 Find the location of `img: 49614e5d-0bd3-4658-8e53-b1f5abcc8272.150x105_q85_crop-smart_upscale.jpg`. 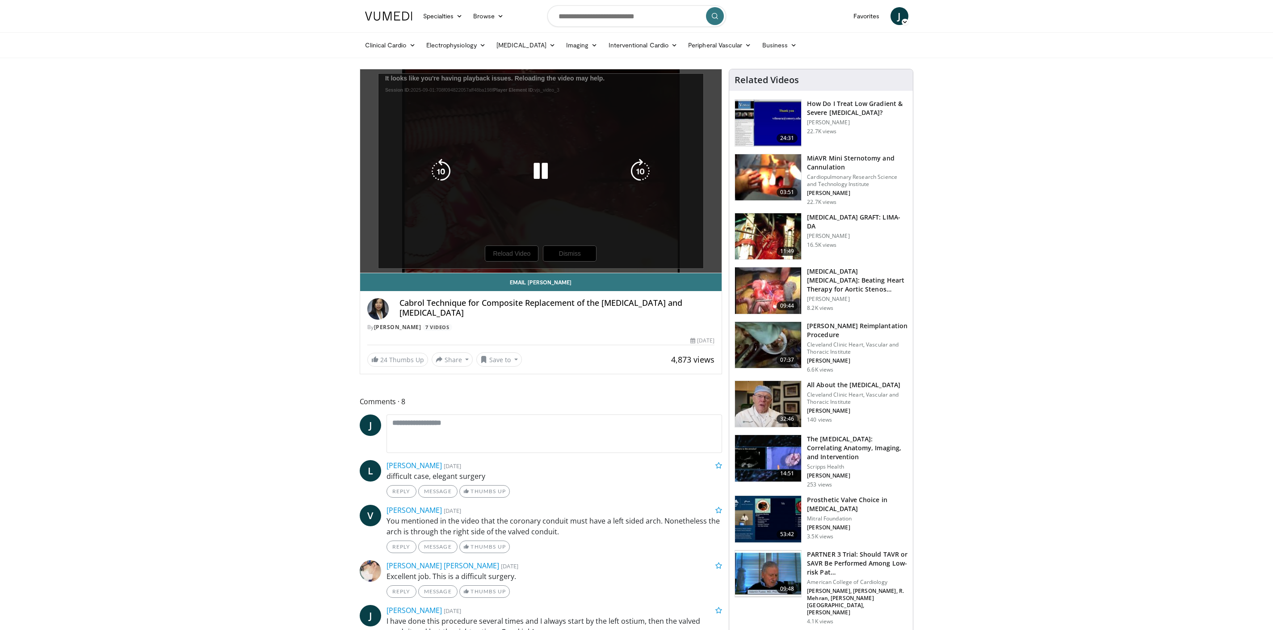

img: 49614e5d-0bd3-4658-8e53-b1f5abcc8272.150x105_q85_crop-smart_upscale.jpg is located at coordinates (768, 458).